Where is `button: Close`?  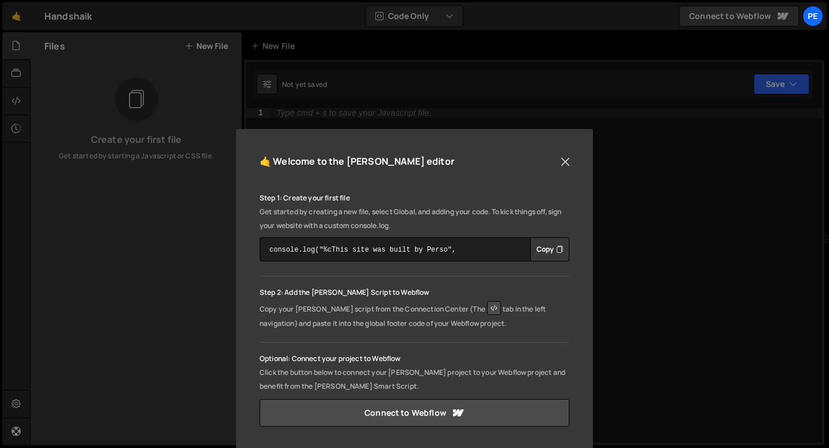 button: Close is located at coordinates (565, 162).